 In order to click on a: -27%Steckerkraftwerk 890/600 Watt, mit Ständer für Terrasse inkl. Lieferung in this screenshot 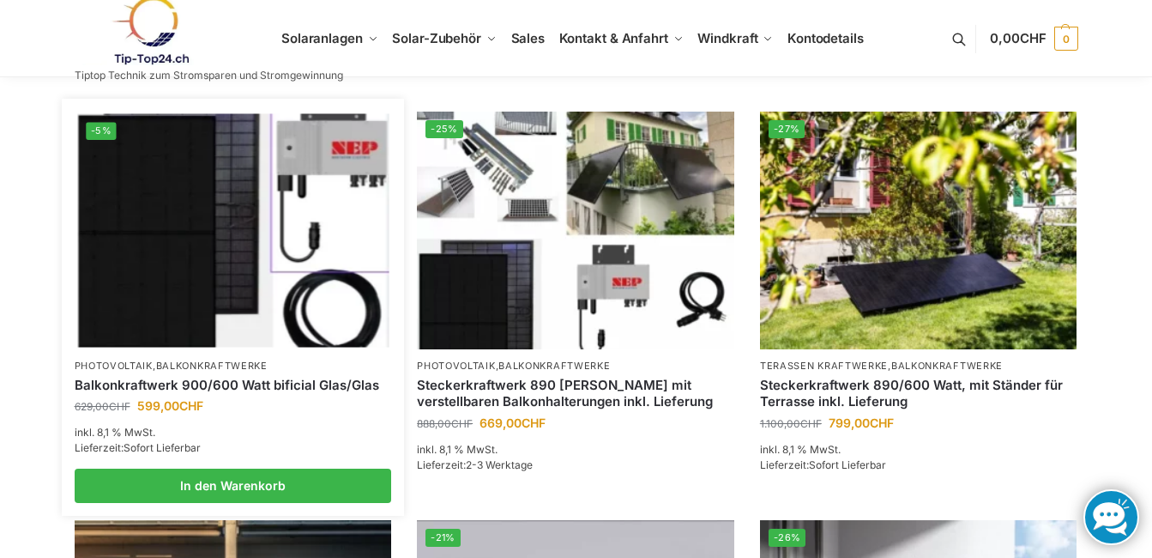, I will do `click(919, 230)`.